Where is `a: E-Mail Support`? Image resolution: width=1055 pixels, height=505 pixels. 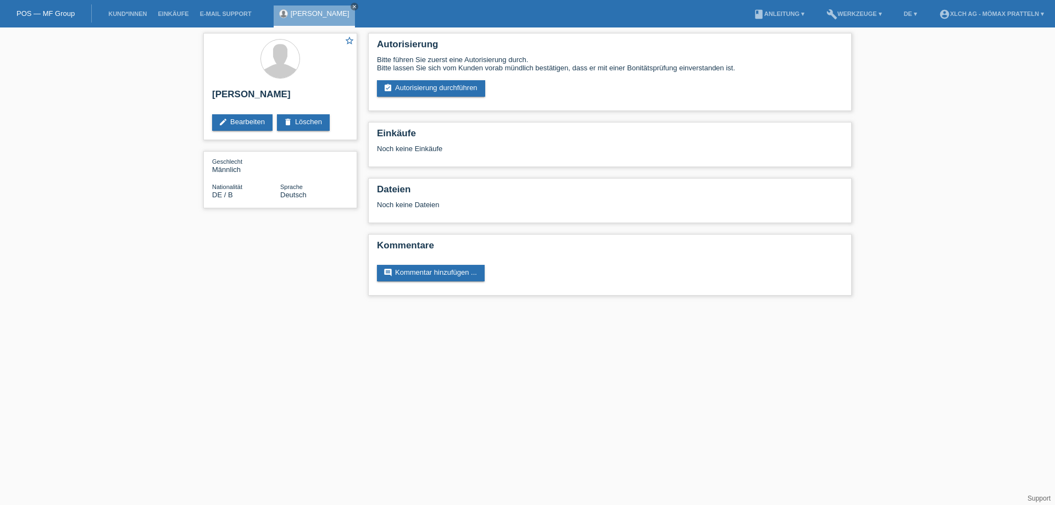
a: E-Mail Support is located at coordinates (226, 14).